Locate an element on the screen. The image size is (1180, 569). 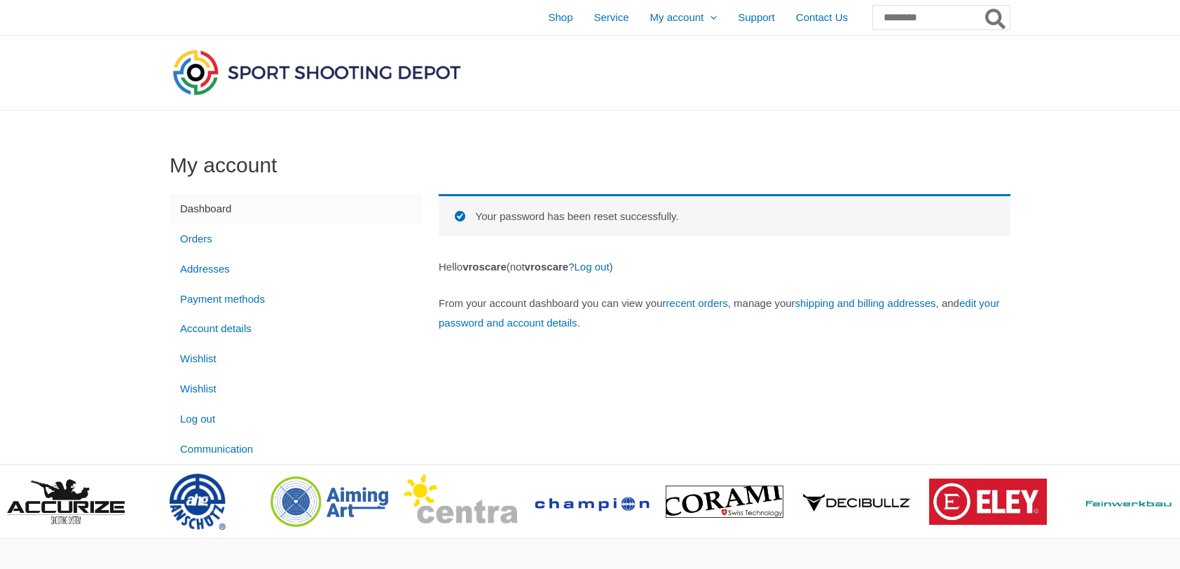
div: Your password has been reset successfully. is located at coordinates (724, 215).